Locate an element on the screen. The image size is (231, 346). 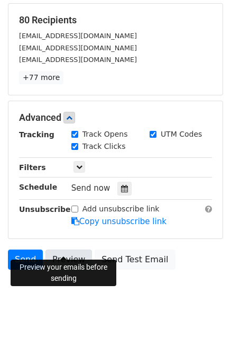
strong: Filters is located at coordinates (32, 167).